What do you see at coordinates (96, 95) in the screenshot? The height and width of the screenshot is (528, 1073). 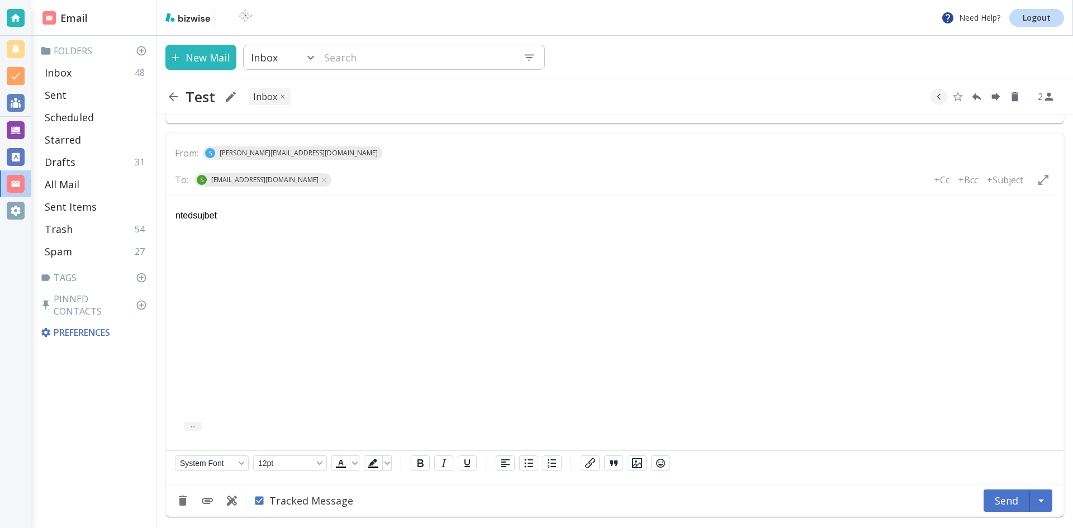 I see `div: Sent` at bounding box center [96, 95].